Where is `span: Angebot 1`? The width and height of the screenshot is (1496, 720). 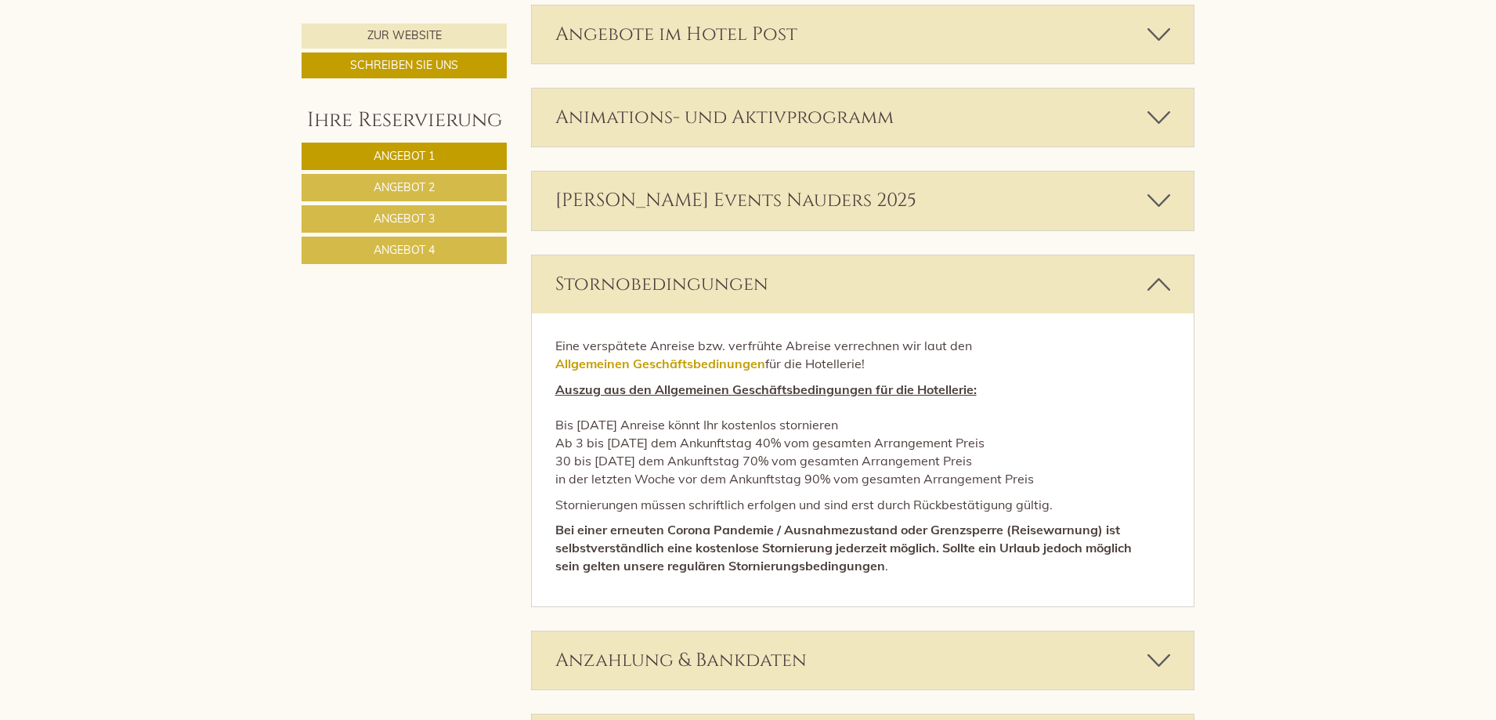 span: Angebot 1 is located at coordinates (404, 156).